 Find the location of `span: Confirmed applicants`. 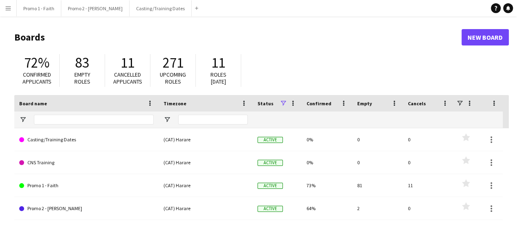

span: Confirmed applicants is located at coordinates (37, 78).